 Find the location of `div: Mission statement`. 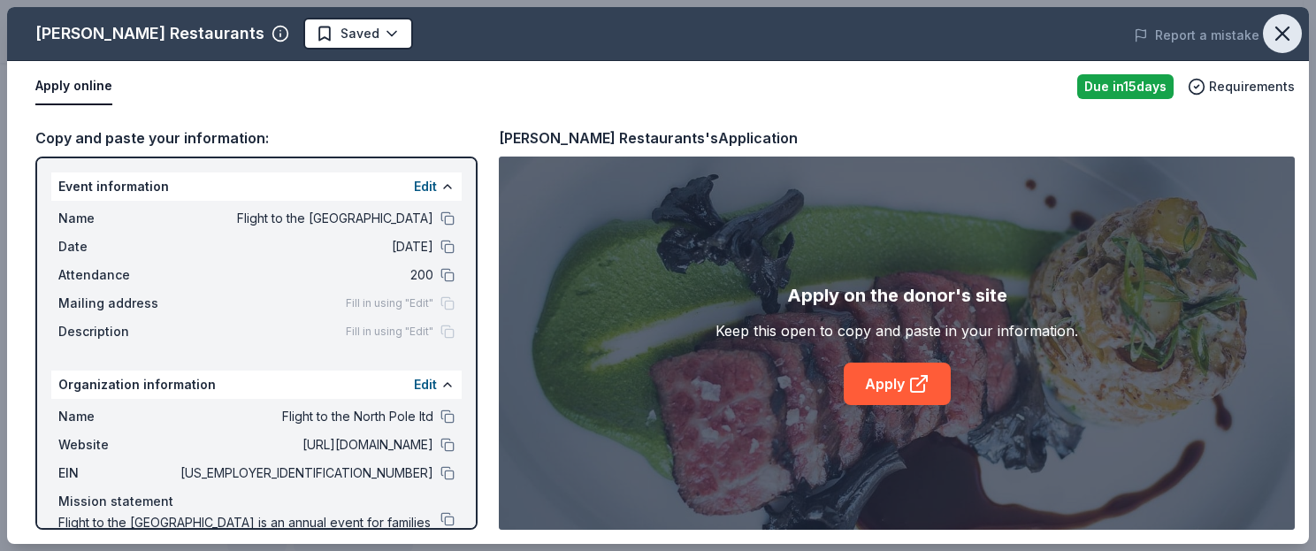

div: Mission statement is located at coordinates (256, 501).